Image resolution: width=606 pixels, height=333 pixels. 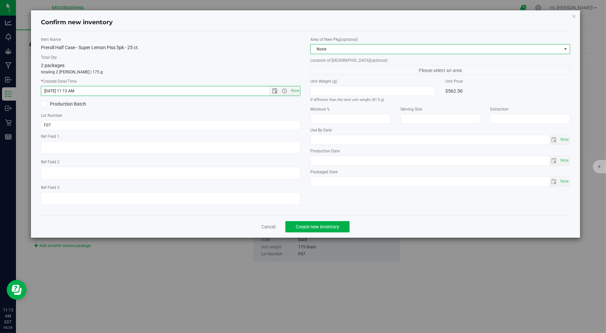 I want to click on span: Create new inventory, so click(x=317, y=227).